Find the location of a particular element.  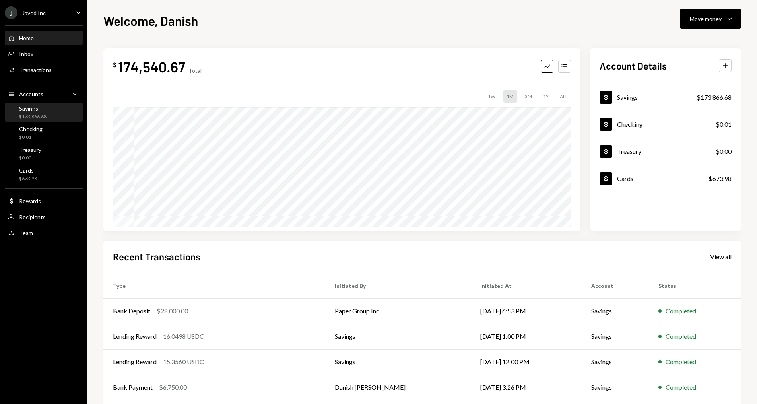

th: Type is located at coordinates (214, 286).